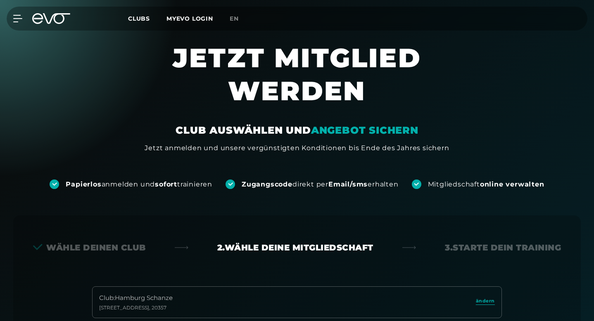 This screenshot has width=594, height=321. I want to click on h1: JETZT MITGLIED WERDEN, so click(297, 83).